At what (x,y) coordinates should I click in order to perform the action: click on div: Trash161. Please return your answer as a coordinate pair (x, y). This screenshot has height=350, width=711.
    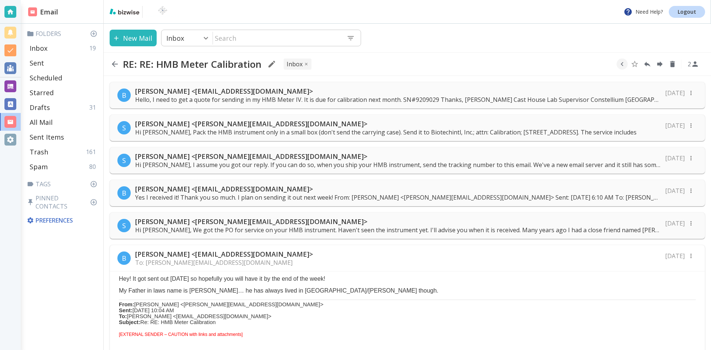
    Looking at the image, I should click on (63, 152).